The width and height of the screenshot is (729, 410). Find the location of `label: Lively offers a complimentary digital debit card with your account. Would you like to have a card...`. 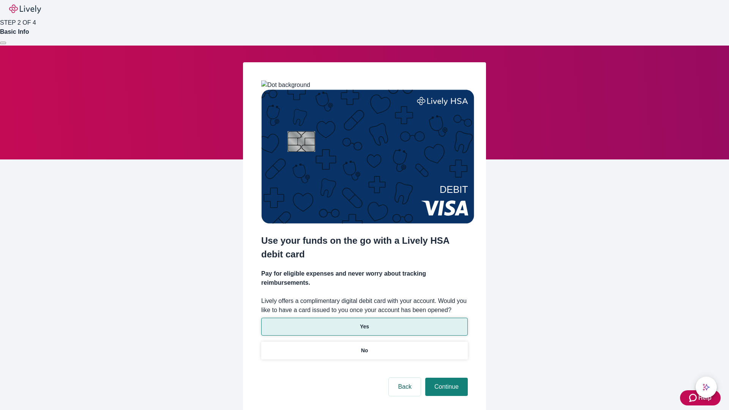

label: Lively offers a complimentary digital debit card with your account. Would you like to have a card... is located at coordinates (364, 306).